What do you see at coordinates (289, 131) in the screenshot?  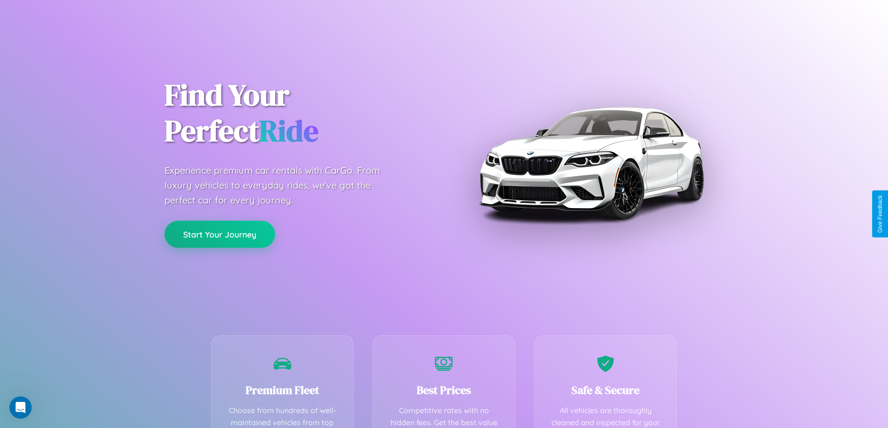 I see `span: Ride` at bounding box center [289, 131].